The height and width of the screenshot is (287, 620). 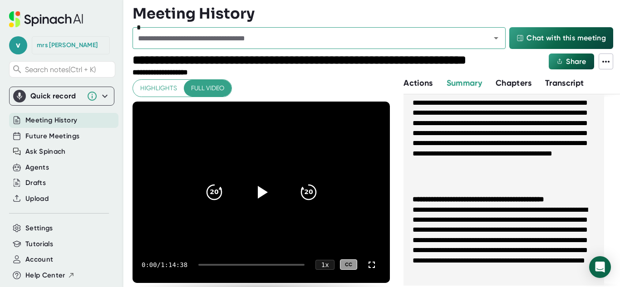 I want to click on button: Upload, so click(x=37, y=199).